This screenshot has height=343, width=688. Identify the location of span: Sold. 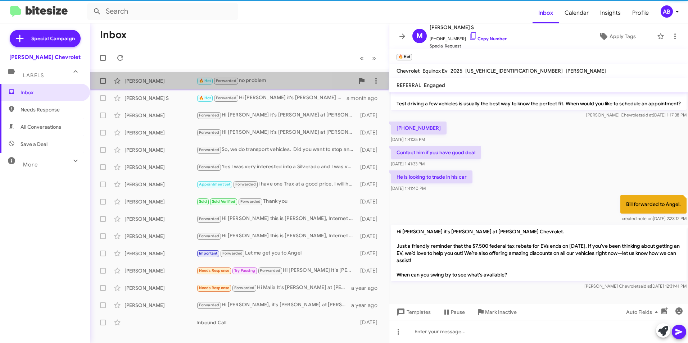
(203, 202).